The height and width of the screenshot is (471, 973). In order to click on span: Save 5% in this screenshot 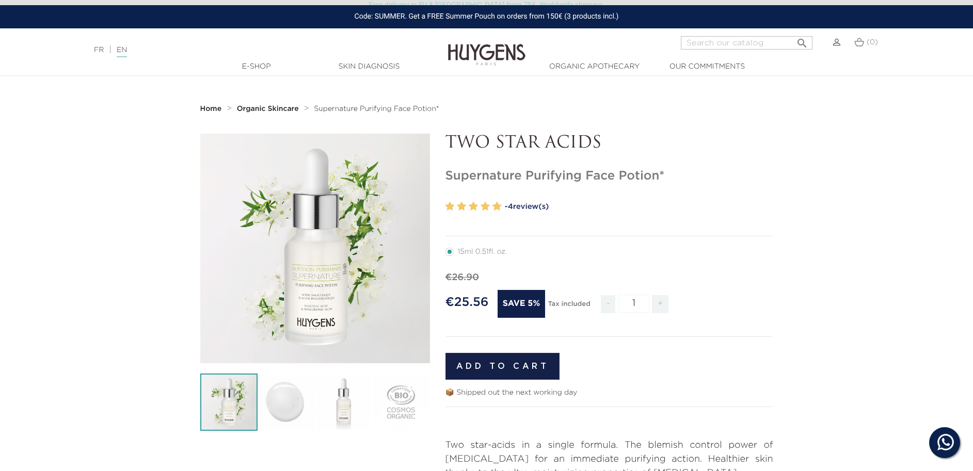, I will do `click(522, 304)`.